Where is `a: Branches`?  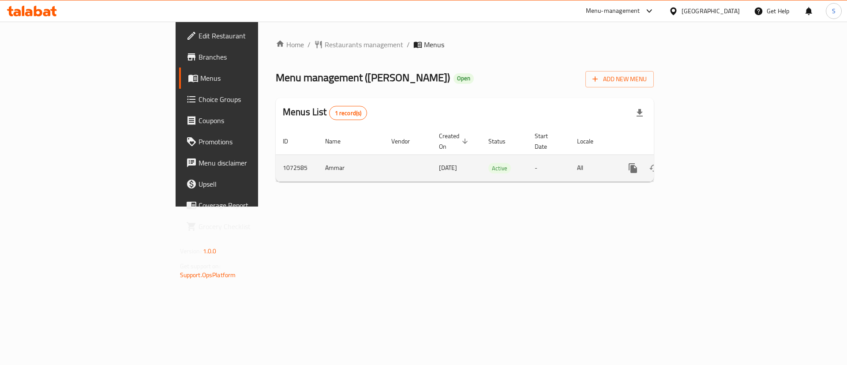 a: Branches is located at coordinates (248, 57).